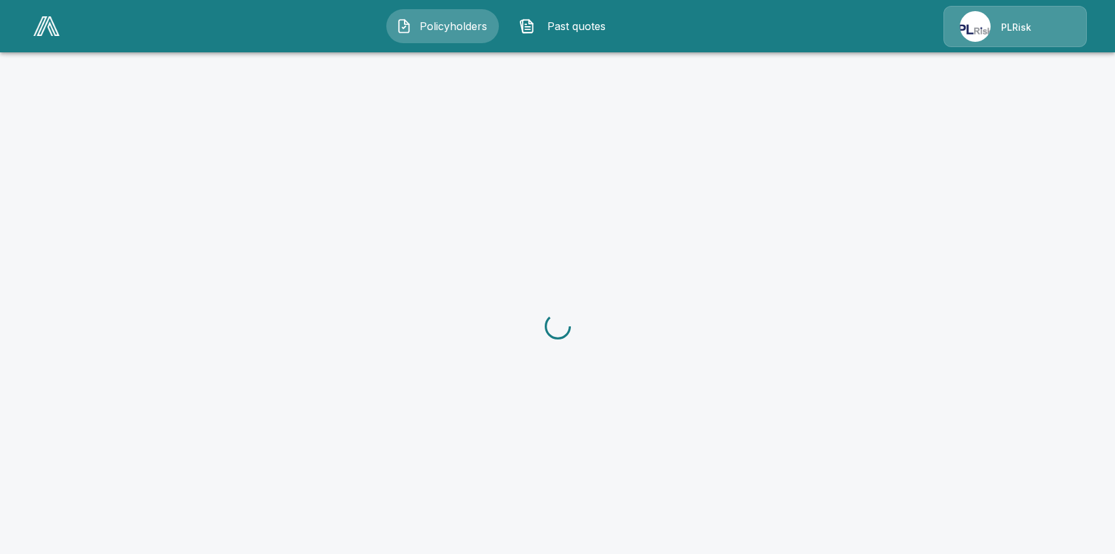  Describe the element at coordinates (566, 26) in the screenshot. I see `button: Past quotes IconPast quotes` at that location.